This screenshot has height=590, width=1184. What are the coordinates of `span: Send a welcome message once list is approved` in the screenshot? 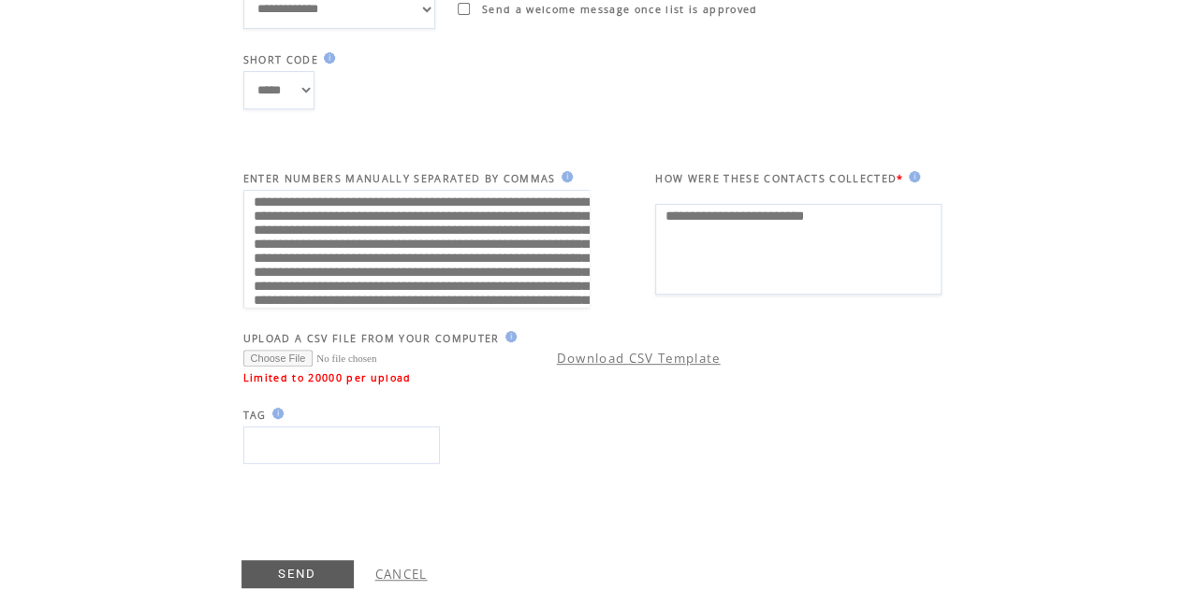 It's located at (619, 9).